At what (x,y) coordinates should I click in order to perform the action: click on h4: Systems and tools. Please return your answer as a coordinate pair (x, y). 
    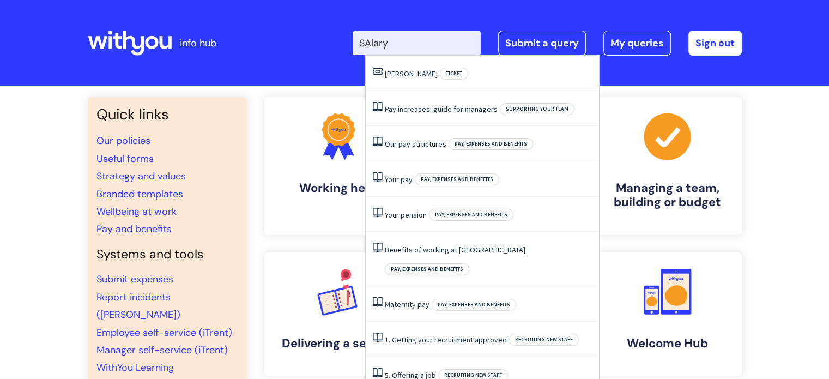
    Looking at the image, I should click on (167, 254).